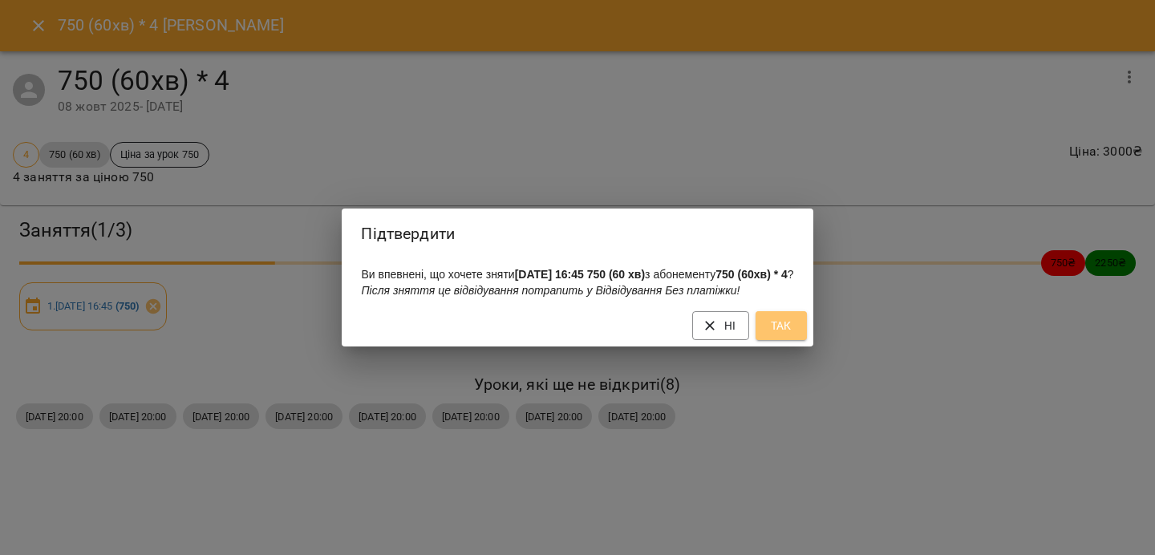  What do you see at coordinates (550, 290) in the screenshot?
I see `i: Після зняття це відвідування потрапить у Відвідування Без платіжки!` at bounding box center [550, 290].